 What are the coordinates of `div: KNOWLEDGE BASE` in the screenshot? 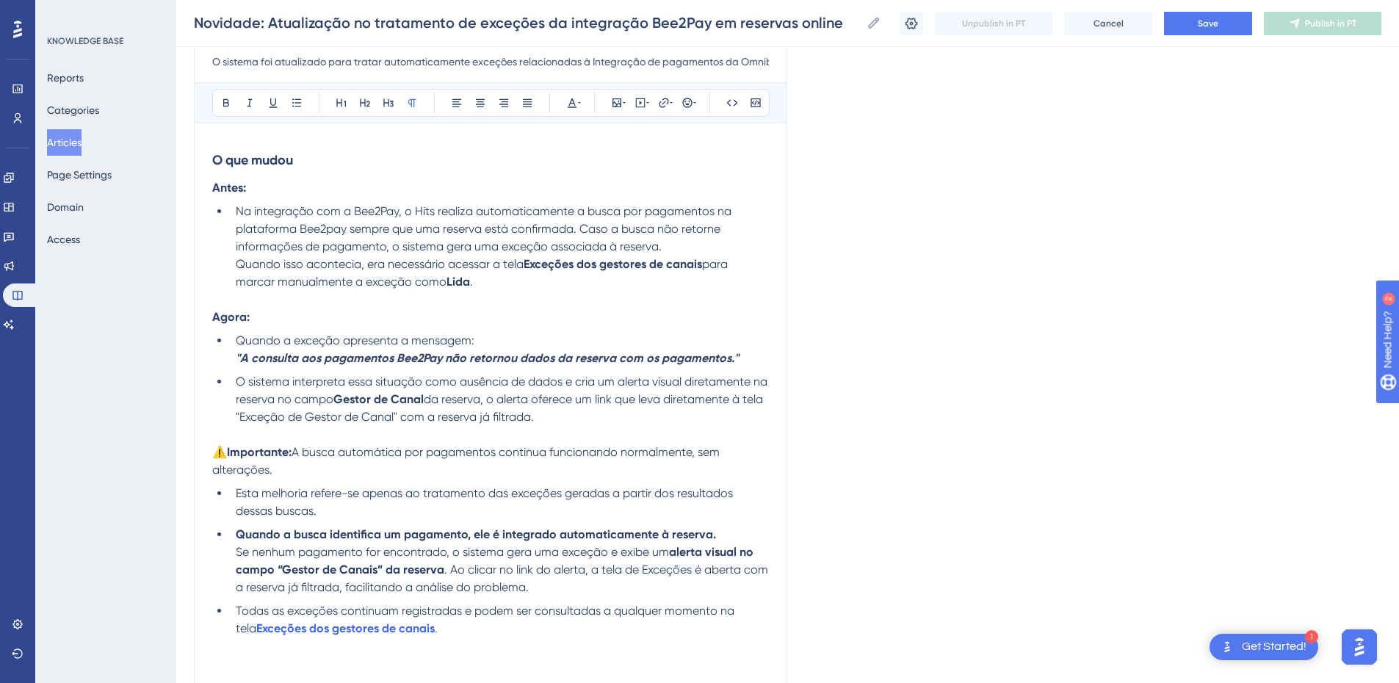 It's located at (85, 41).